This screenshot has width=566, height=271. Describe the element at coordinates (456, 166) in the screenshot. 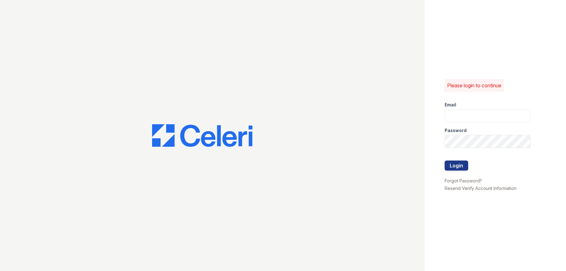

I see `button: Login` at that location.